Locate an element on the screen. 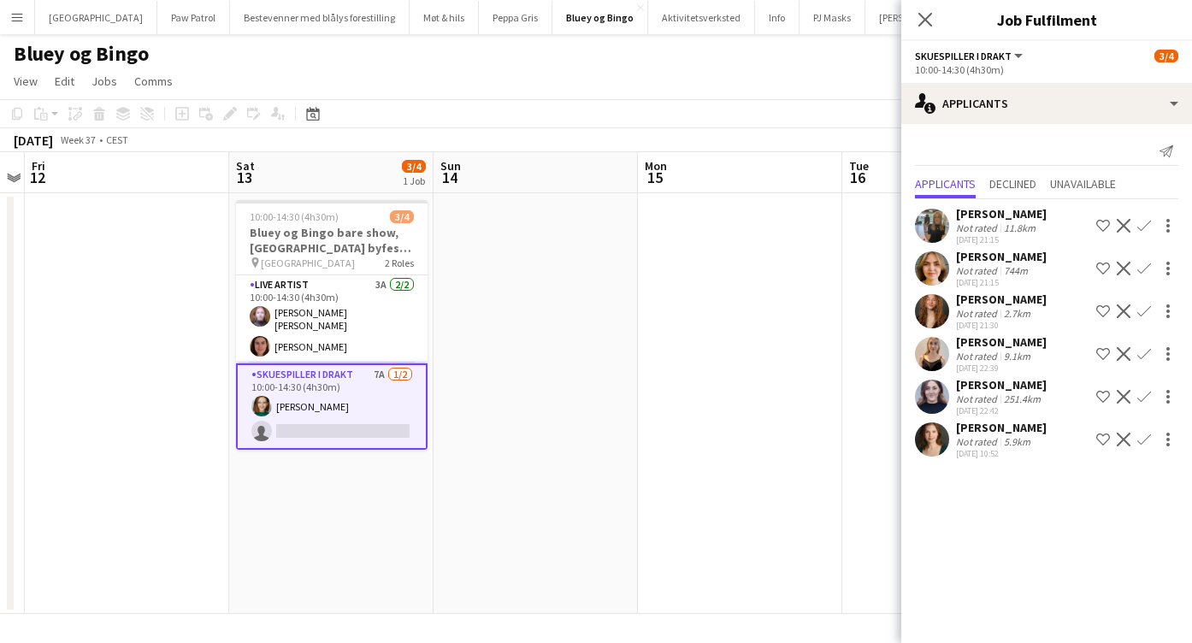 The height and width of the screenshot is (643, 1192). button: Skuespiller i drakt is located at coordinates (970, 56).